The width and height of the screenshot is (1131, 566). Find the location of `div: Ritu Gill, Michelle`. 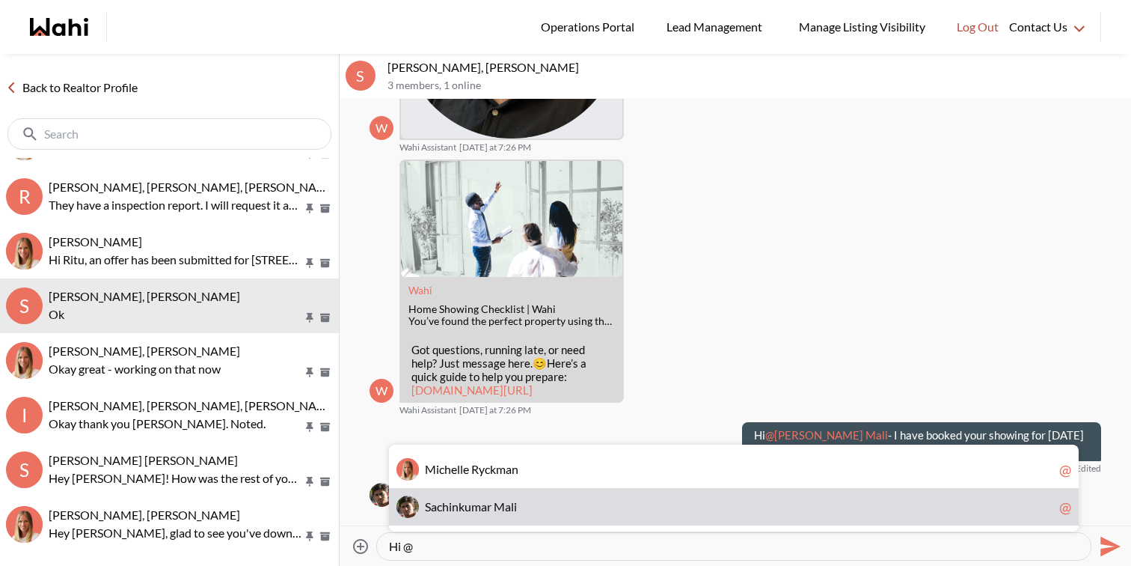

div: Ritu Gill, Michelle is located at coordinates (24, 251).